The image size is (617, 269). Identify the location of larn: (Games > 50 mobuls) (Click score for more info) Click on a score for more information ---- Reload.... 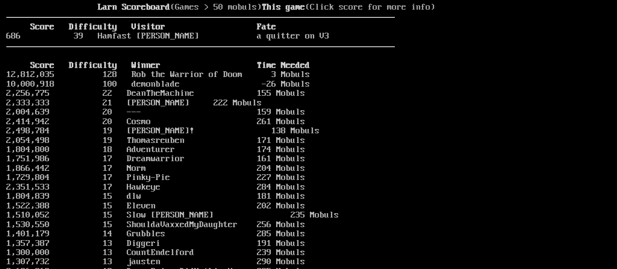
(200, 129).